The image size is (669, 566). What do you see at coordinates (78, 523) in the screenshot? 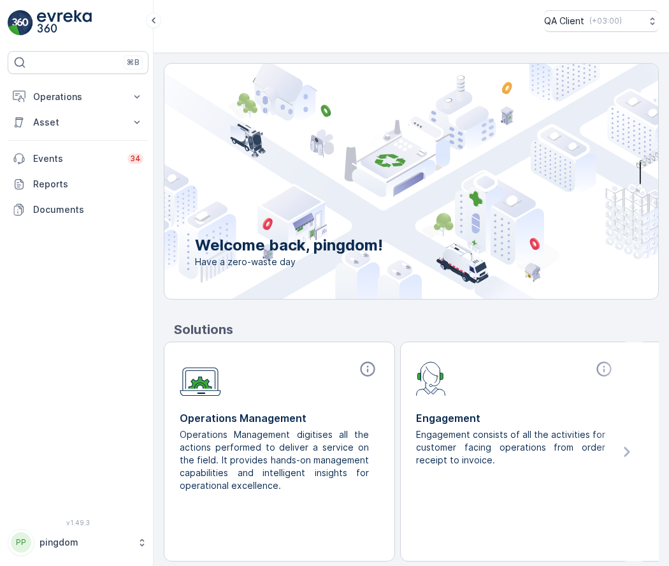
I see `span: v 1.49.3` at bounding box center [78, 523].